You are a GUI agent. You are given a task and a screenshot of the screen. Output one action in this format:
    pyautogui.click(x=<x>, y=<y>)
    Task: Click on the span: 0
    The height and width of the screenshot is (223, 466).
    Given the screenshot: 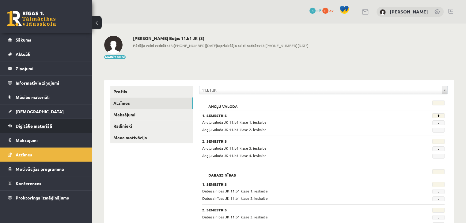 What is the action you would take?
    pyautogui.click(x=325, y=11)
    